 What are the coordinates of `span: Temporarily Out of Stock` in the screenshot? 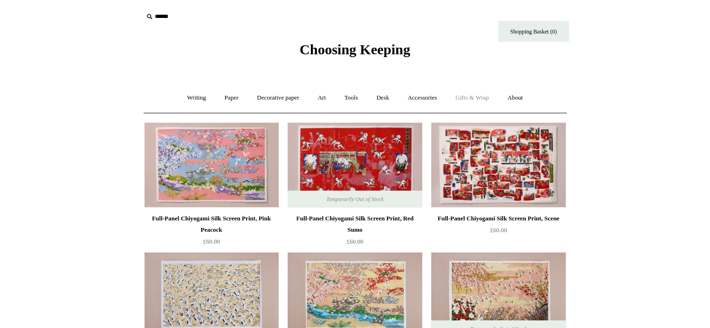 It's located at (355, 199).